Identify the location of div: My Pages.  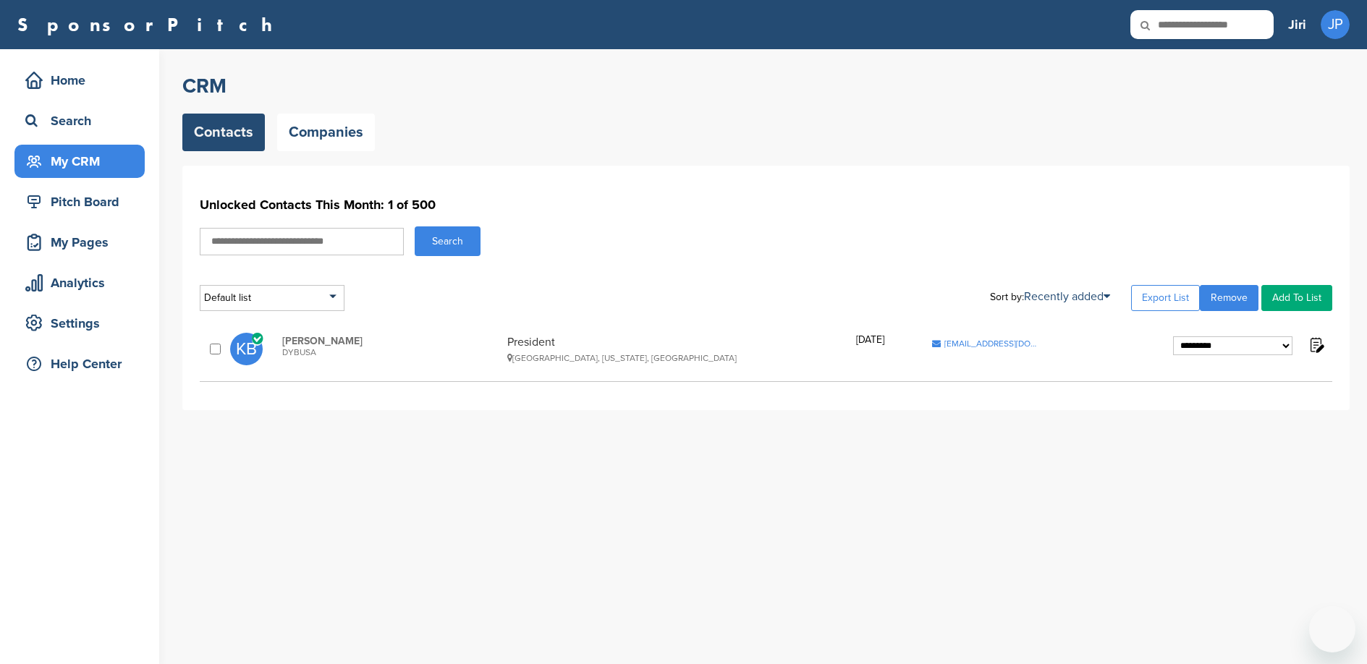
(83, 242).